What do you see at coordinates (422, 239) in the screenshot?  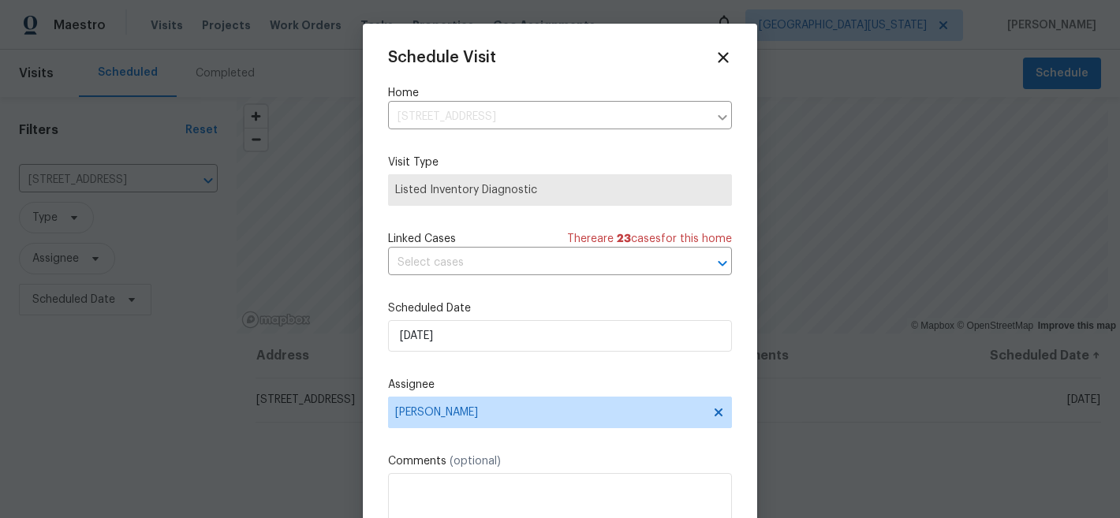 I see `span: Linked Cases` at bounding box center [422, 239].